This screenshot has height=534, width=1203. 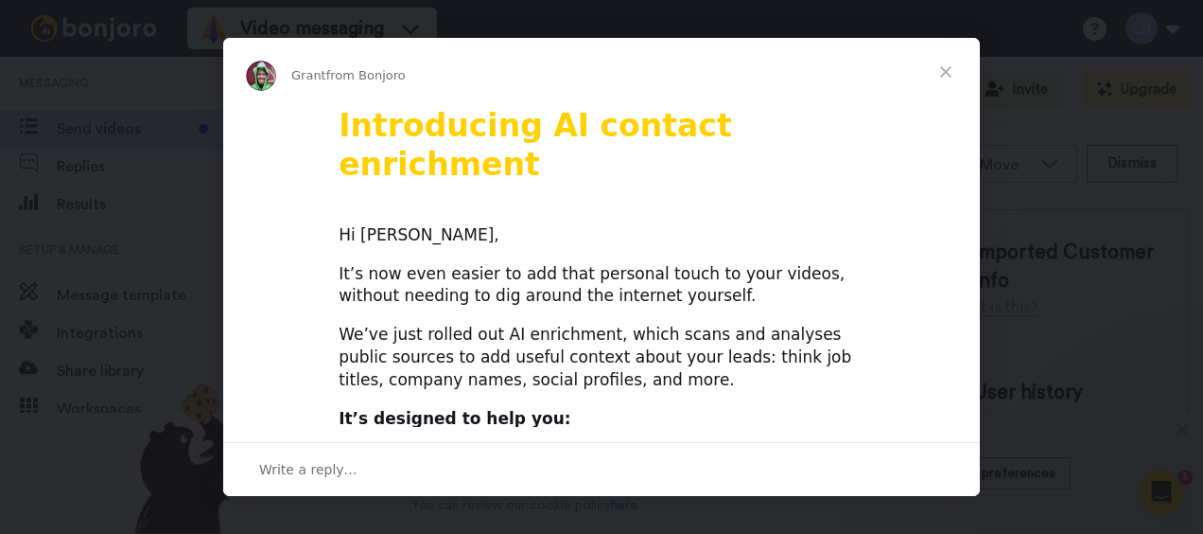 What do you see at coordinates (261, 76) in the screenshot?
I see `img: Profile image for Grant` at bounding box center [261, 76].